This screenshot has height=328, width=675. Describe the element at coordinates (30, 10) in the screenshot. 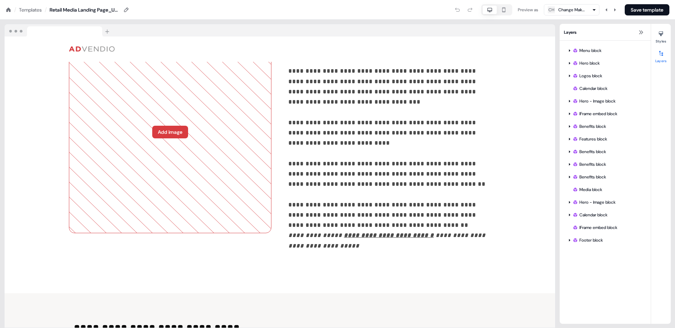

I see `a: Templates` at that location.